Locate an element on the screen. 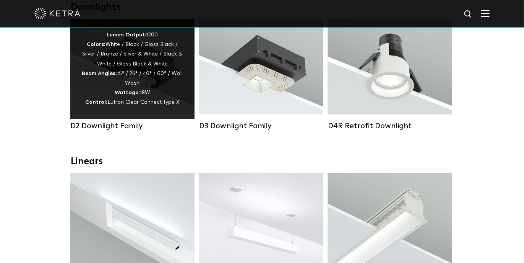 The image size is (524, 263). strong: Beam Angles: is located at coordinates (100, 73).